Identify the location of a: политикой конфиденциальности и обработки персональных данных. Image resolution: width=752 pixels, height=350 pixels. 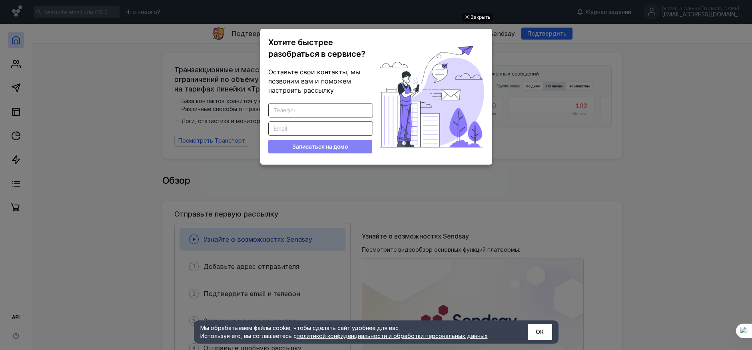
(392, 336).